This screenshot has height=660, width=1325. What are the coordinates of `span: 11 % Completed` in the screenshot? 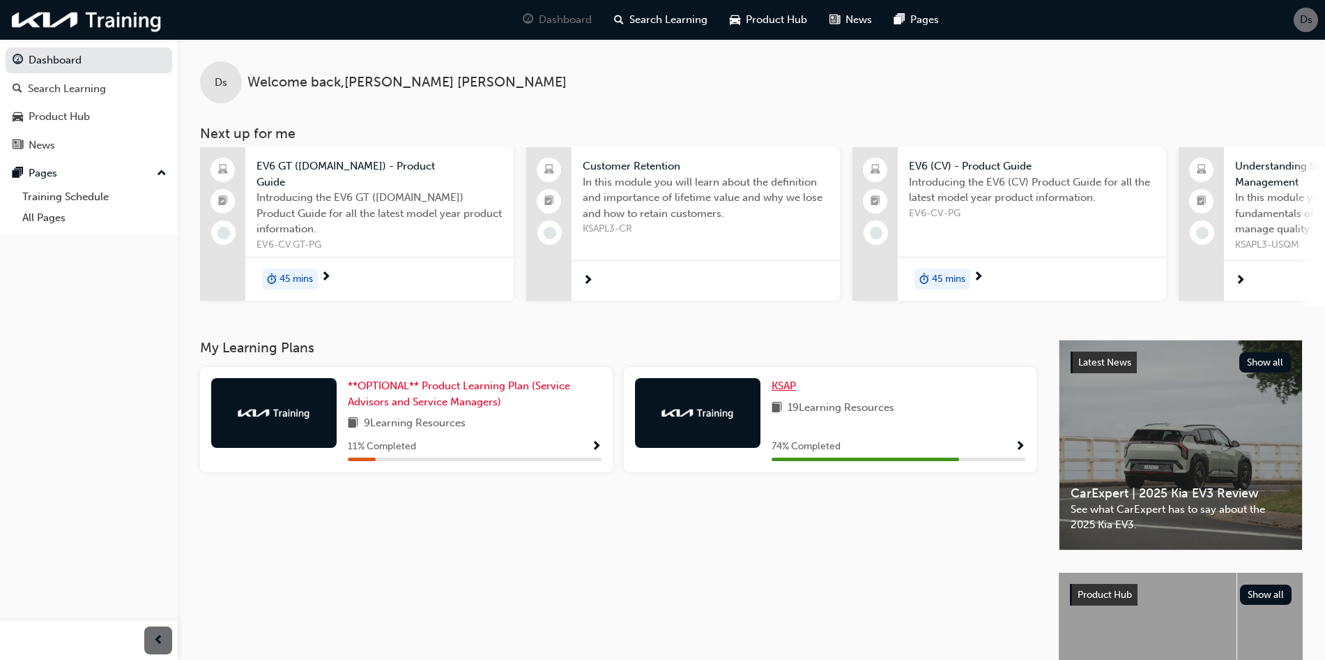 It's located at (382, 446).